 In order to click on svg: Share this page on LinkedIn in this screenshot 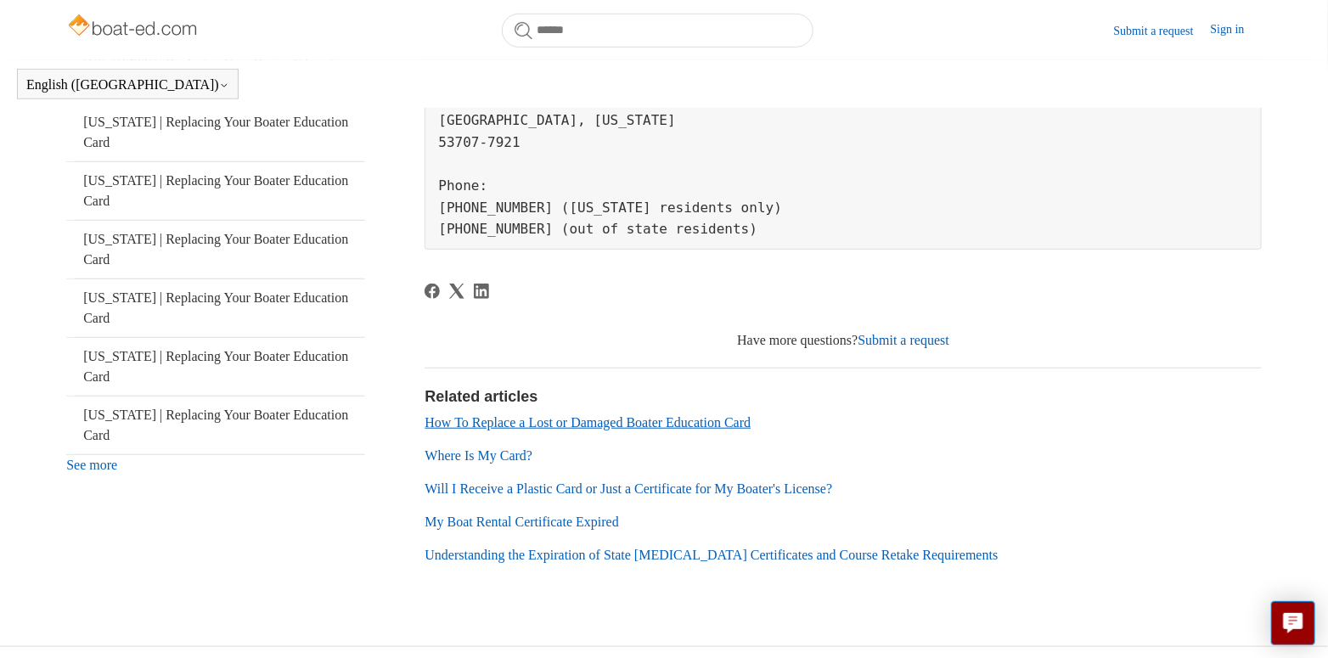, I will do `click(481, 291)`.